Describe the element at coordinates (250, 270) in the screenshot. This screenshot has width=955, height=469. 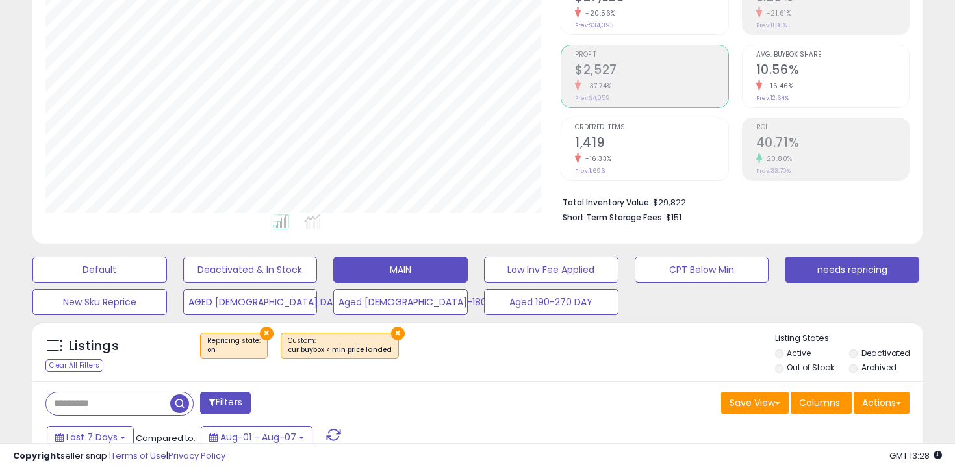
I see `button: Deactivated & In Stock` at that location.